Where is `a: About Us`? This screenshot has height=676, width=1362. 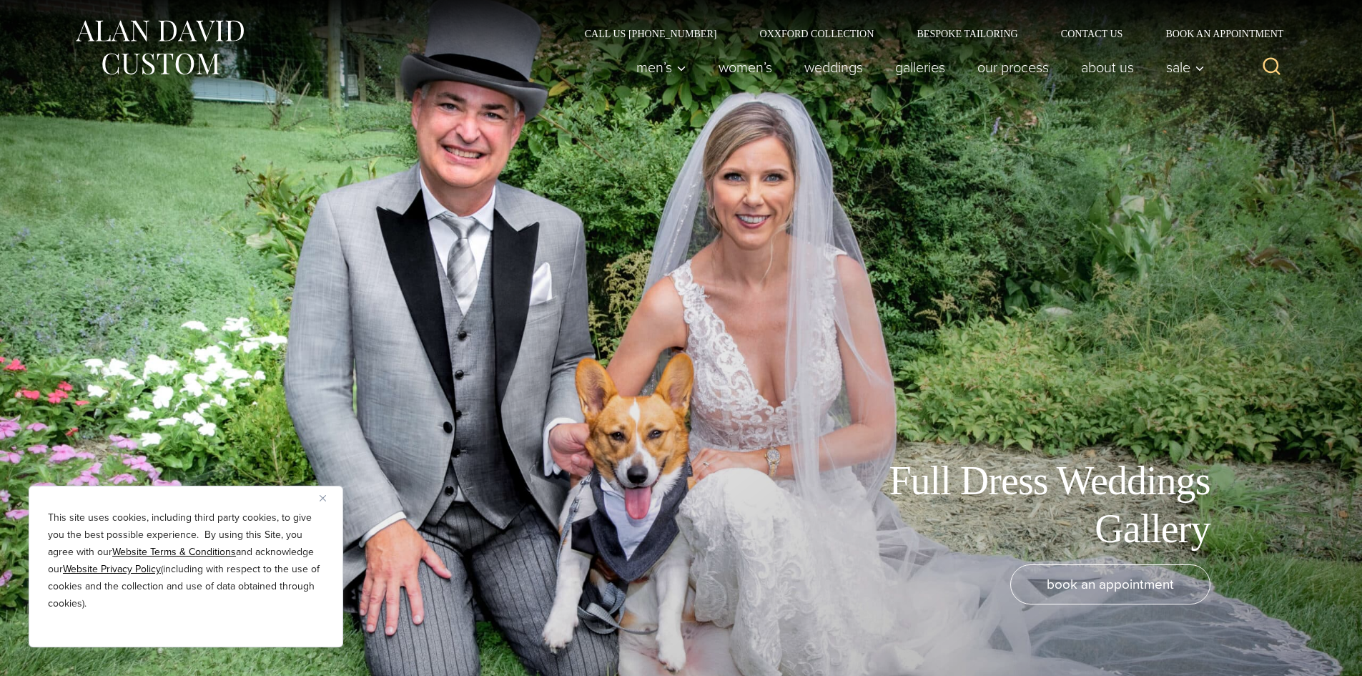
a: About Us is located at coordinates (1107, 67).